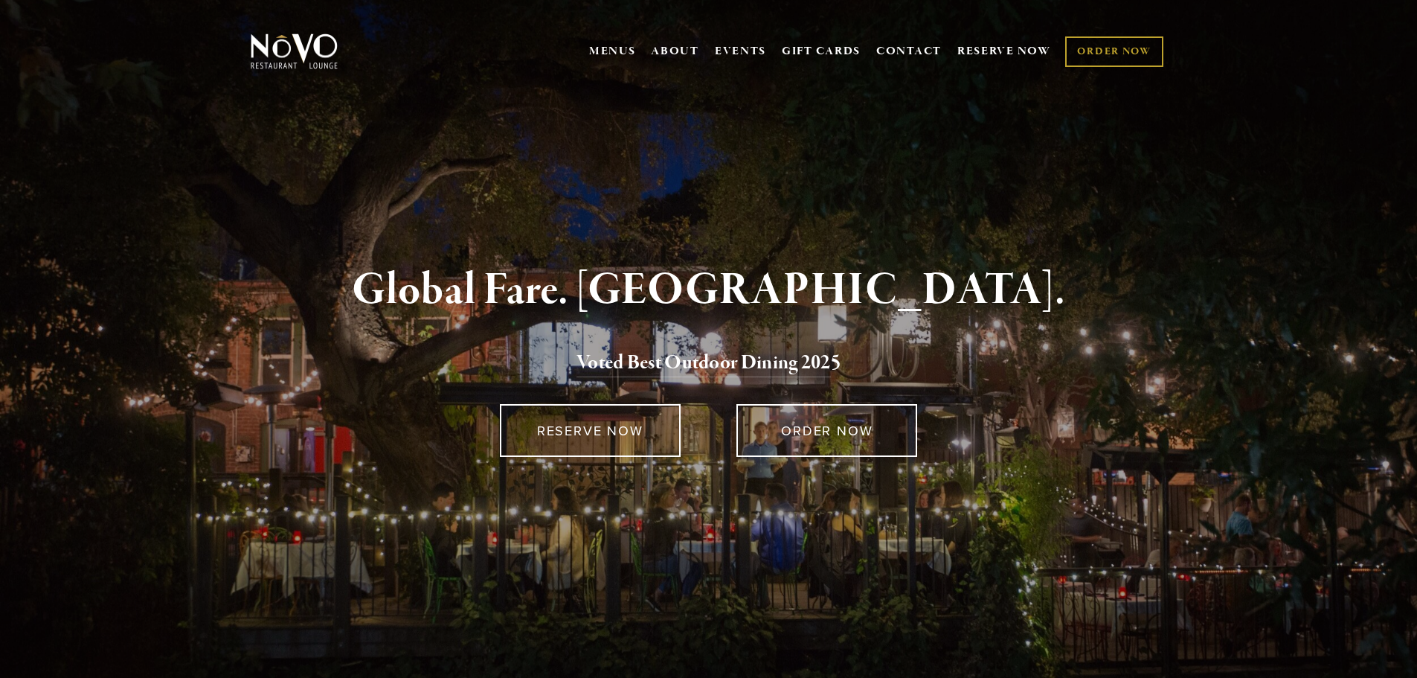 This screenshot has height=678, width=1417. Describe the element at coordinates (704, 364) in the screenshot. I see `a: Voted Best Outdoor Dining 202` at that location.